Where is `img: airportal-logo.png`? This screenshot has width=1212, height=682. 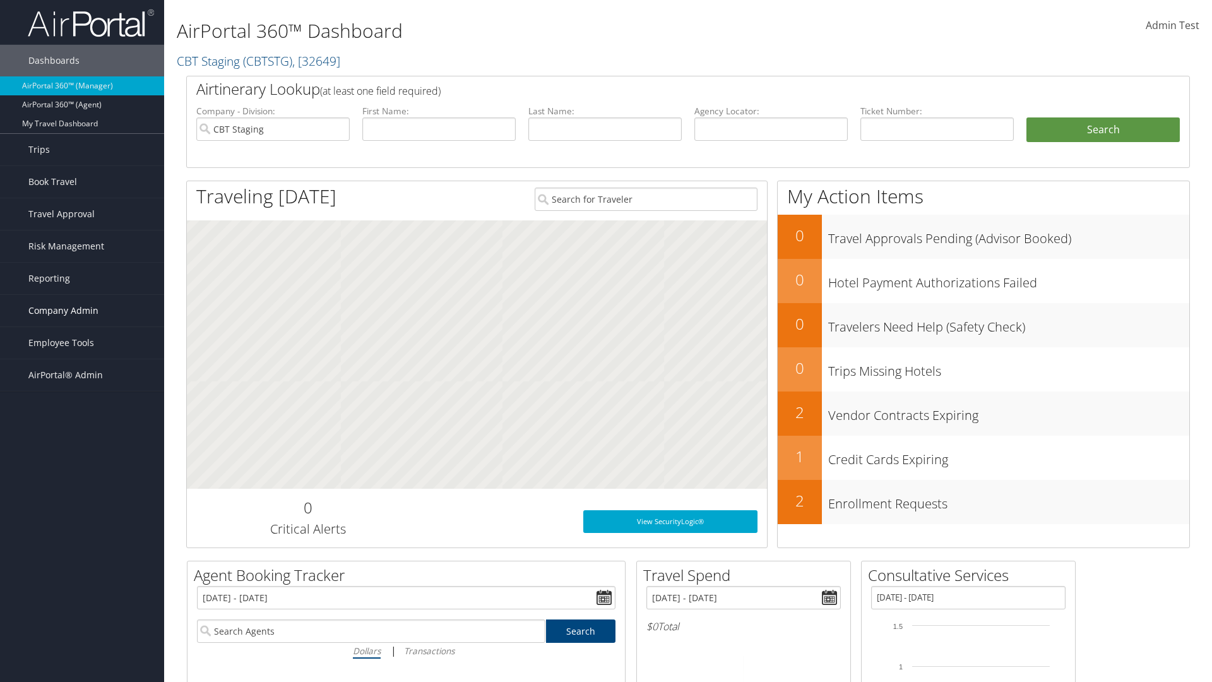
img: airportal-logo.png is located at coordinates (91, 23).